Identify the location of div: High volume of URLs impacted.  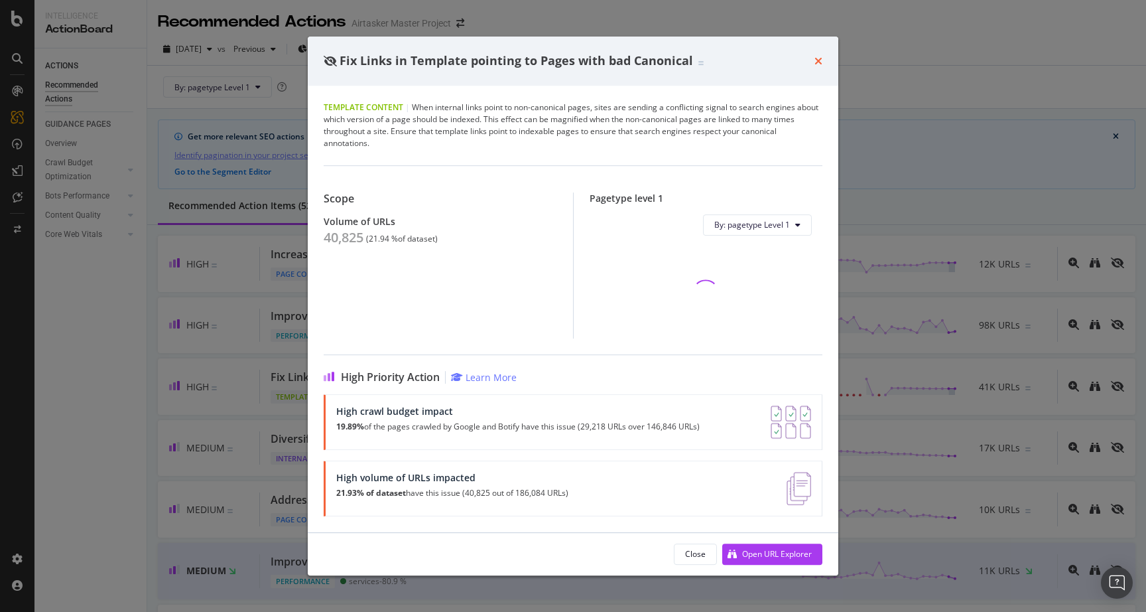
(452, 477).